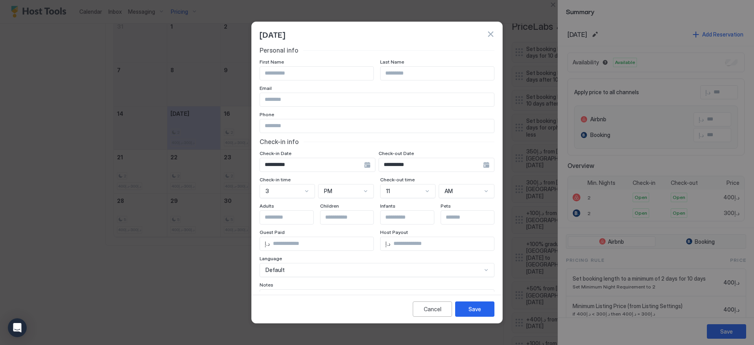  What do you see at coordinates (475, 309) in the screenshot?
I see `div: Save` at bounding box center [475, 309].